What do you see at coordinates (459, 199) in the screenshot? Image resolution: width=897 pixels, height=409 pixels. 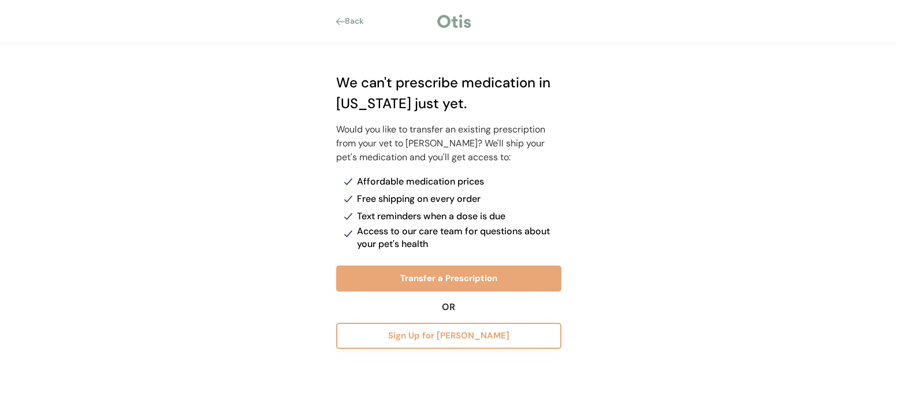 I see `div: Free shipping on every order` at bounding box center [459, 199].